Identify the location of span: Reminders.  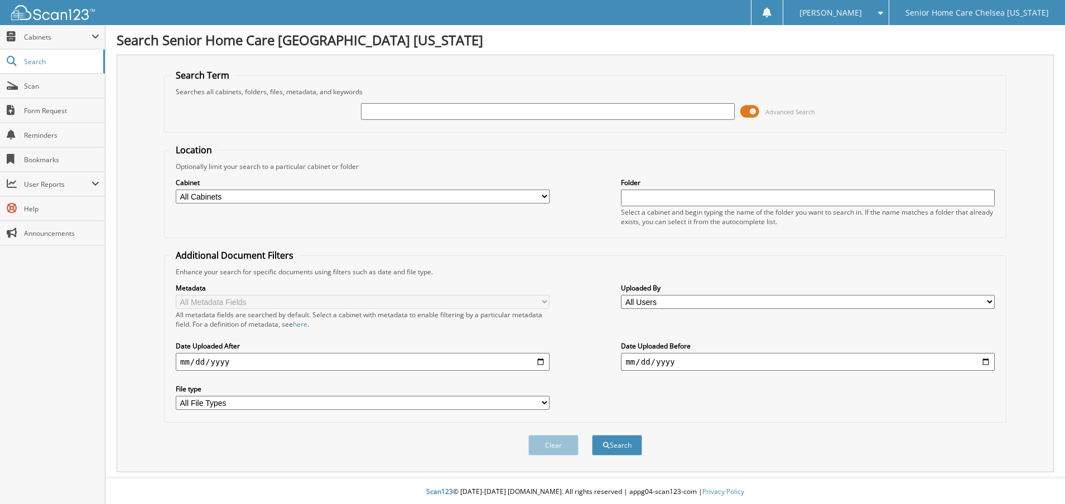
(61, 135).